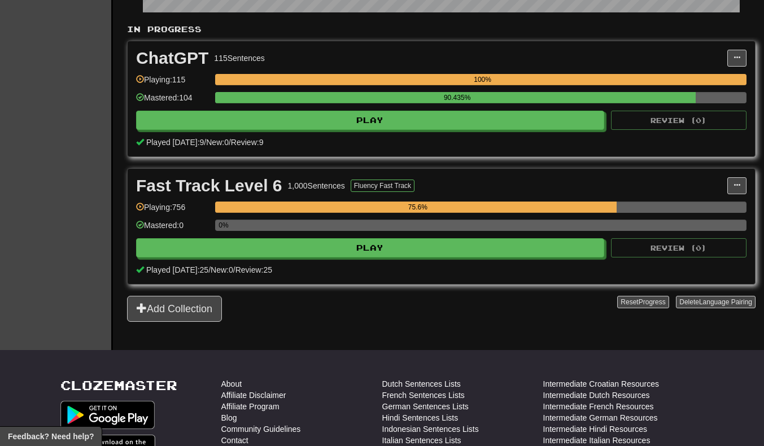 This screenshot has width=764, height=446. I want to click on div: Mastered: 0, so click(173, 229).